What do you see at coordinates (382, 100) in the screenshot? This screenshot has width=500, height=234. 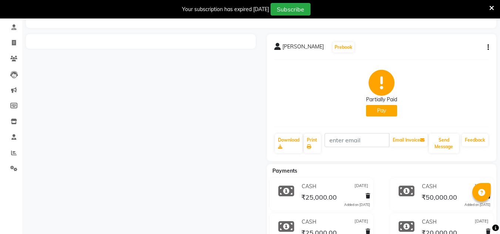 I see `div: Partially Paid` at bounding box center [382, 100].